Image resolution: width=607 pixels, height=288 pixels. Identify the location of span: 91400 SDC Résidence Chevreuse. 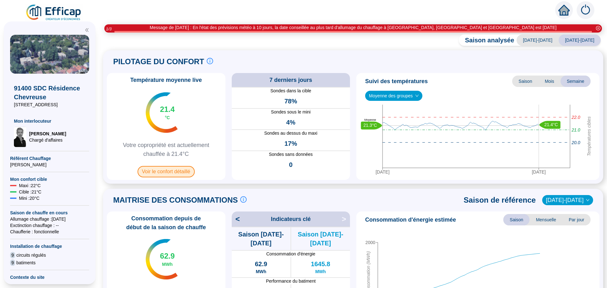
(50, 93).